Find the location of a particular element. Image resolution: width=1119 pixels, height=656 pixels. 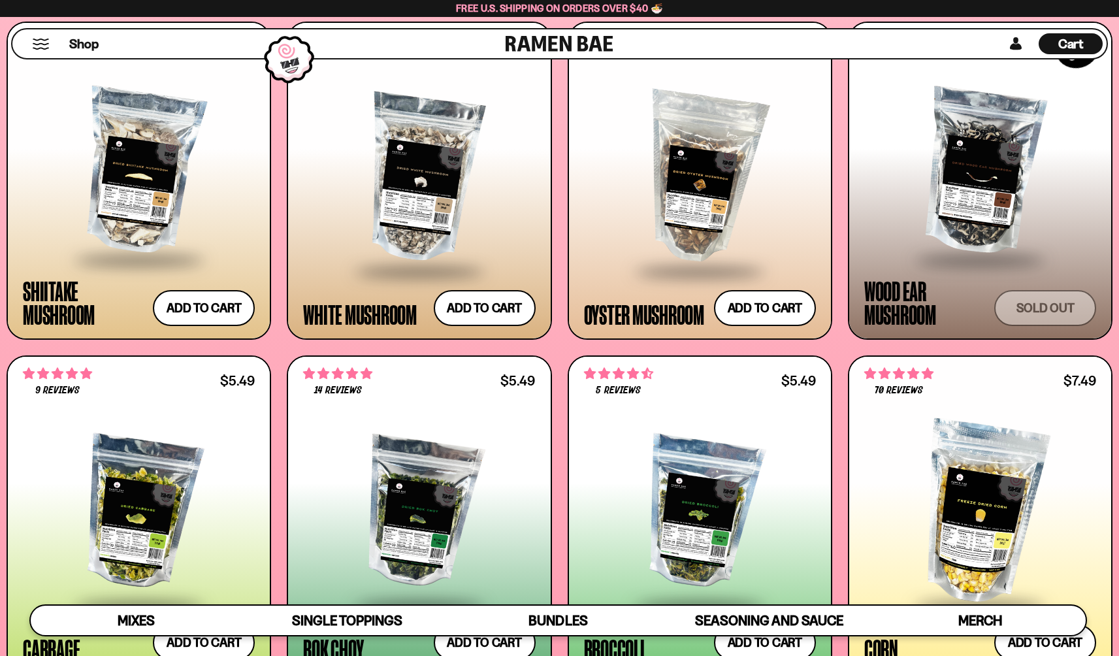

span: Shop is located at coordinates (84, 44).